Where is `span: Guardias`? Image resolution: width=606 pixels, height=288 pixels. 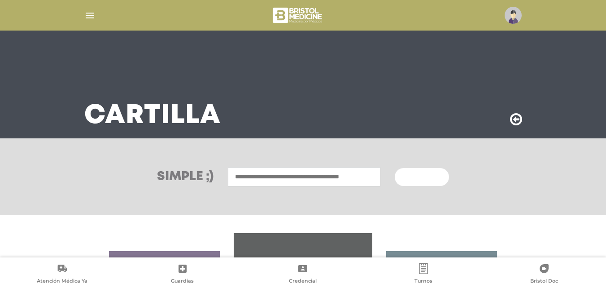
span: Guardias is located at coordinates (182, 281).